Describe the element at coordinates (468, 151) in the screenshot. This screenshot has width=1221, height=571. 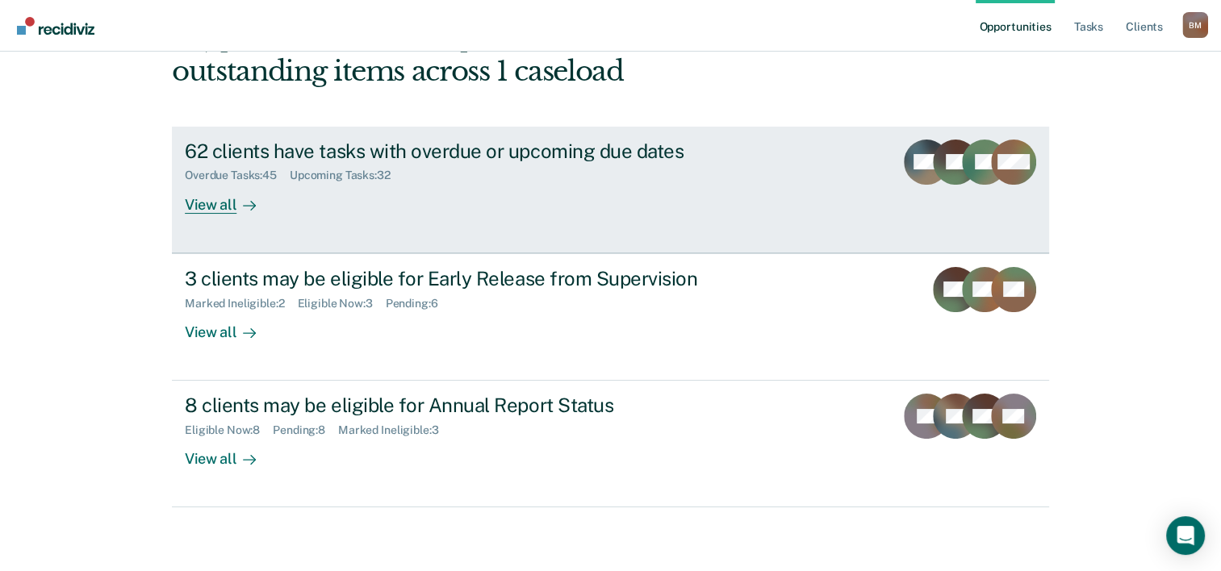
I see `div: 62 clients have tasks with overdue or upcoming due dates` at that location.